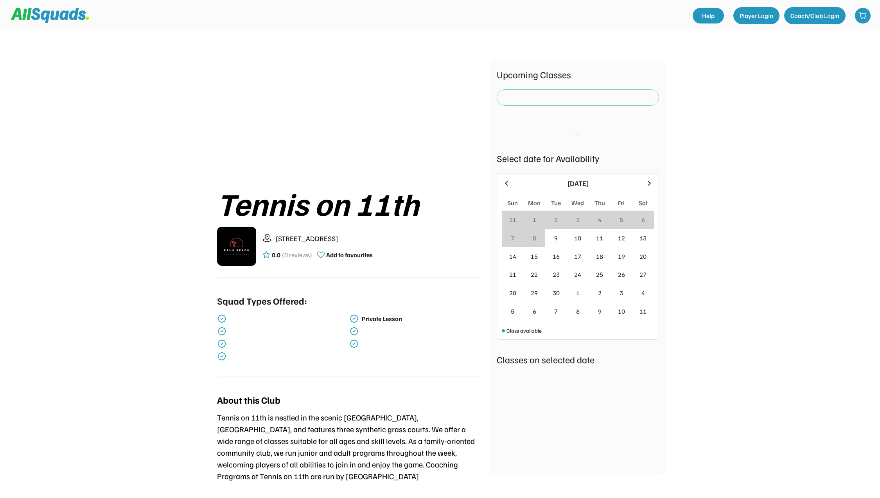  I want to click on div: 29, so click(534, 293).